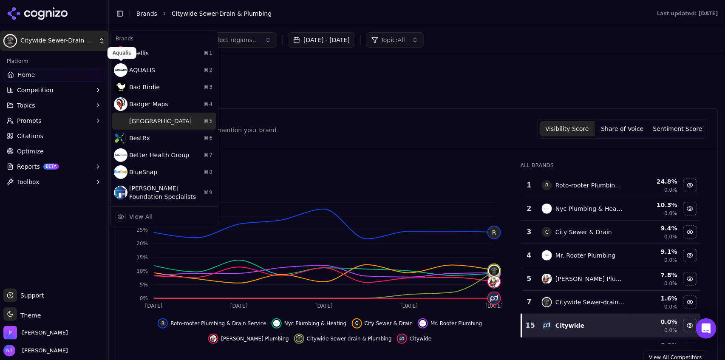  What do you see at coordinates (121, 87) in the screenshot?
I see `img: Bad Birdie` at bounding box center [121, 87].